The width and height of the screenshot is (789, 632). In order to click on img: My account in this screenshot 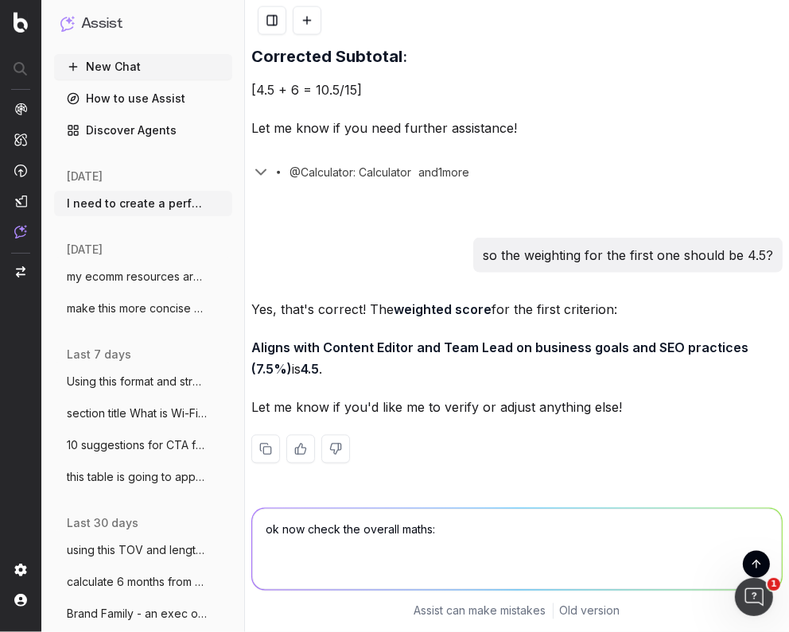, I will do `click(21, 600)`.